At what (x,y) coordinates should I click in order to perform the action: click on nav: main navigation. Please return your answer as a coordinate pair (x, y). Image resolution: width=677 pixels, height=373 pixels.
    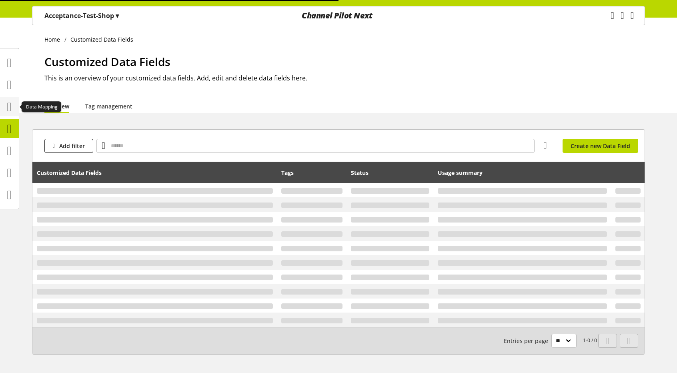
    Looking at the image, I should click on (339, 16).